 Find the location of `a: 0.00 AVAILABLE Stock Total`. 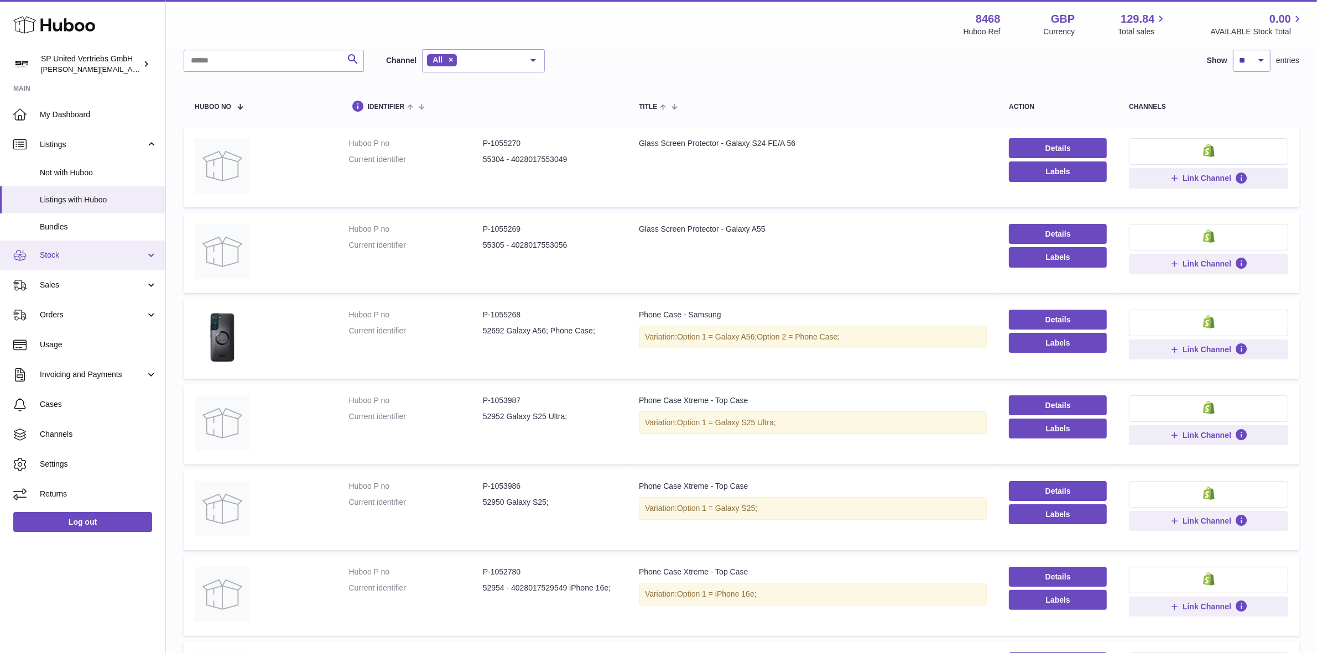

a: 0.00 AVAILABLE Stock Total is located at coordinates (1256, 24).